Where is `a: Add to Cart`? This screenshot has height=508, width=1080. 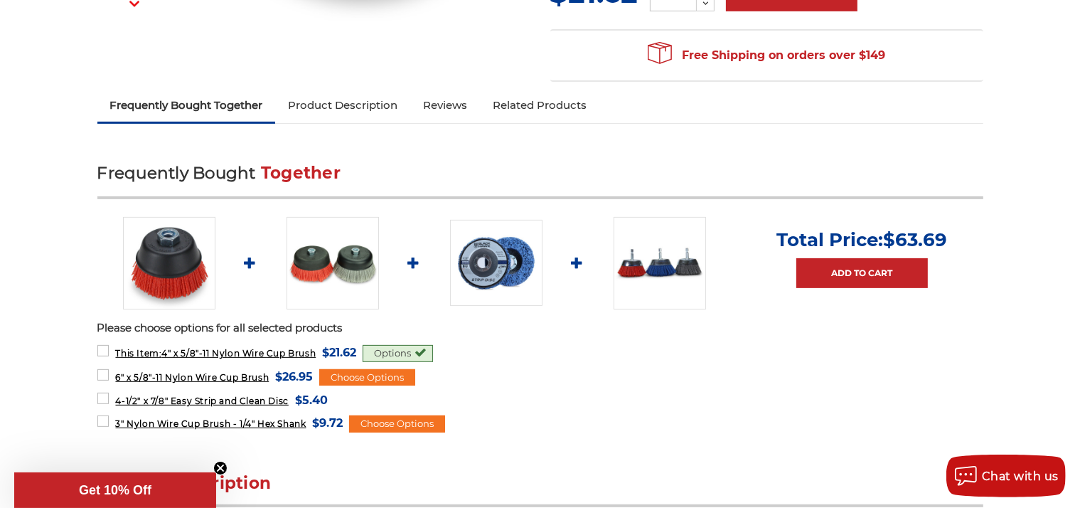
a: Add to Cart is located at coordinates (862, 273).